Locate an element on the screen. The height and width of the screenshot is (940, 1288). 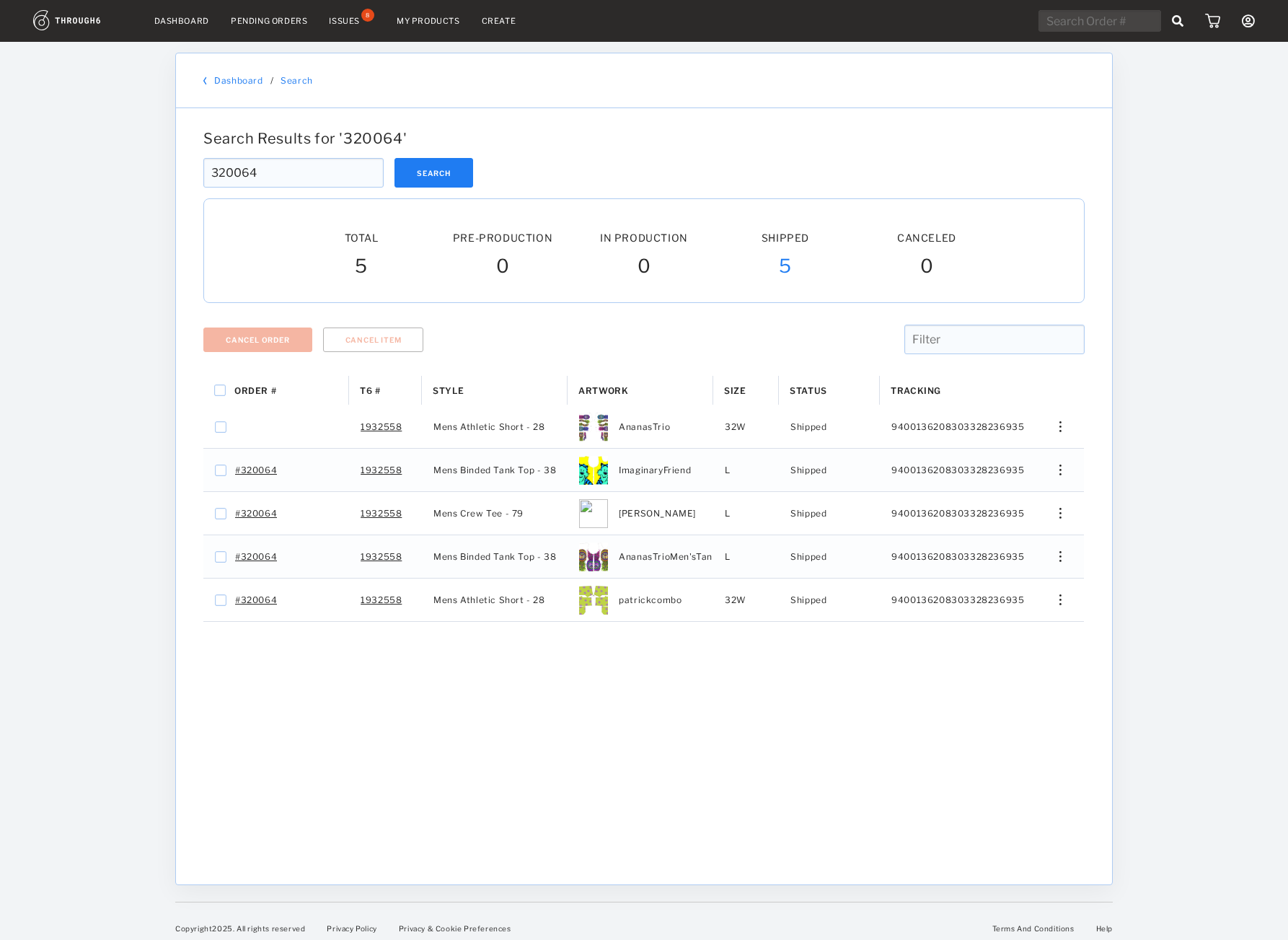
button: Cancel Item is located at coordinates (374, 340).